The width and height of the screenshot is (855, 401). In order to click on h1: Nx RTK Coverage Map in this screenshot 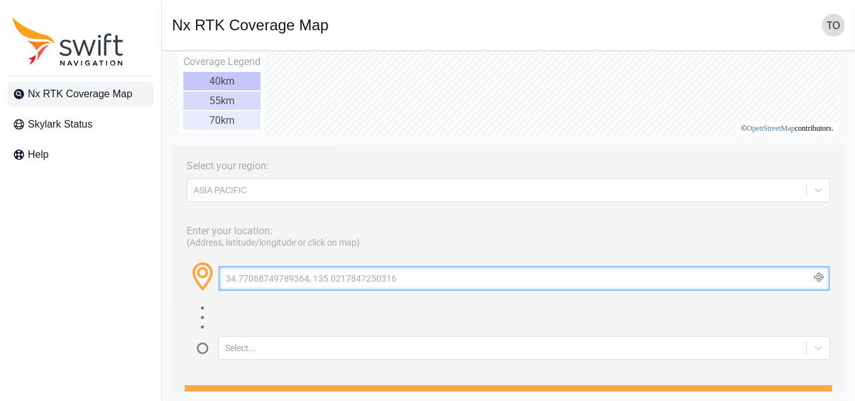, I will do `click(250, 25)`.